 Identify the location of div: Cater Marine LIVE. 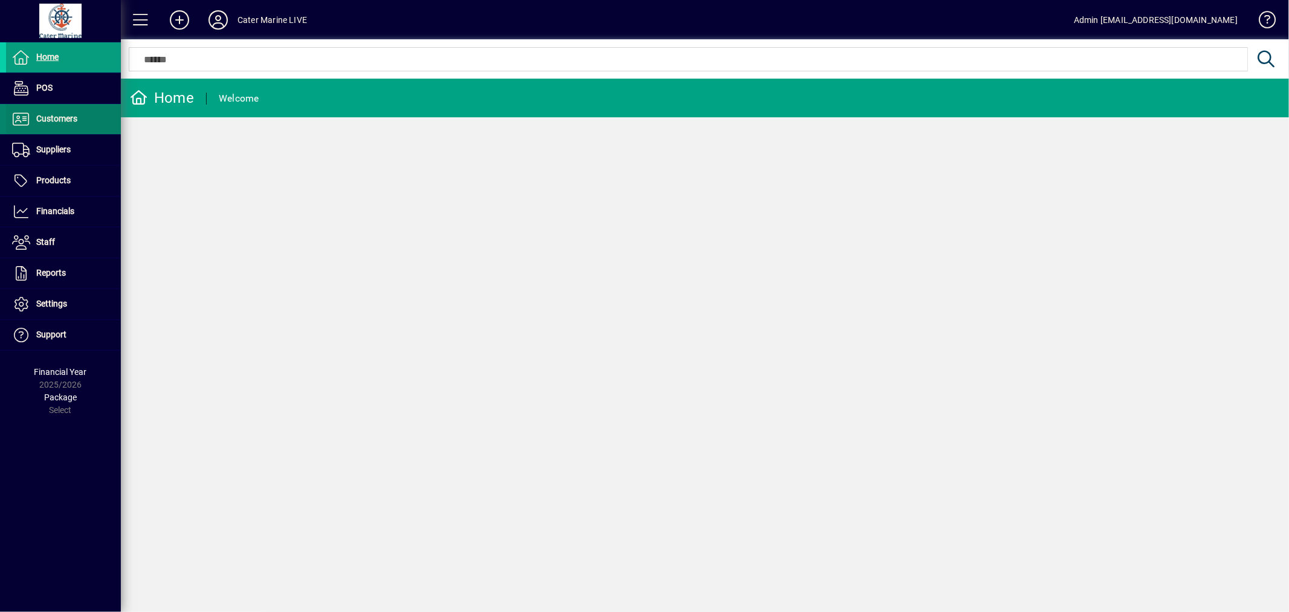
(272, 20).